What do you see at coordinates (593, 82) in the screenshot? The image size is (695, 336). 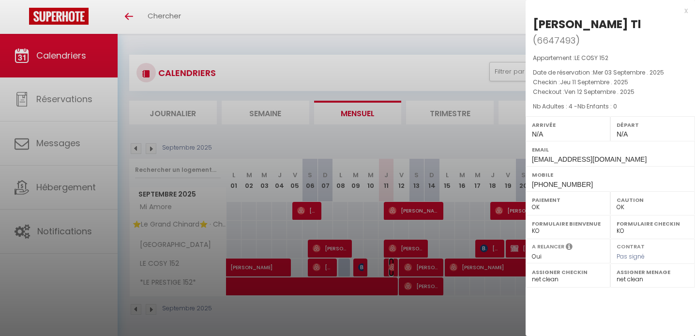 I see `span: Jeu 11 Septembre . 2025` at bounding box center [593, 82].